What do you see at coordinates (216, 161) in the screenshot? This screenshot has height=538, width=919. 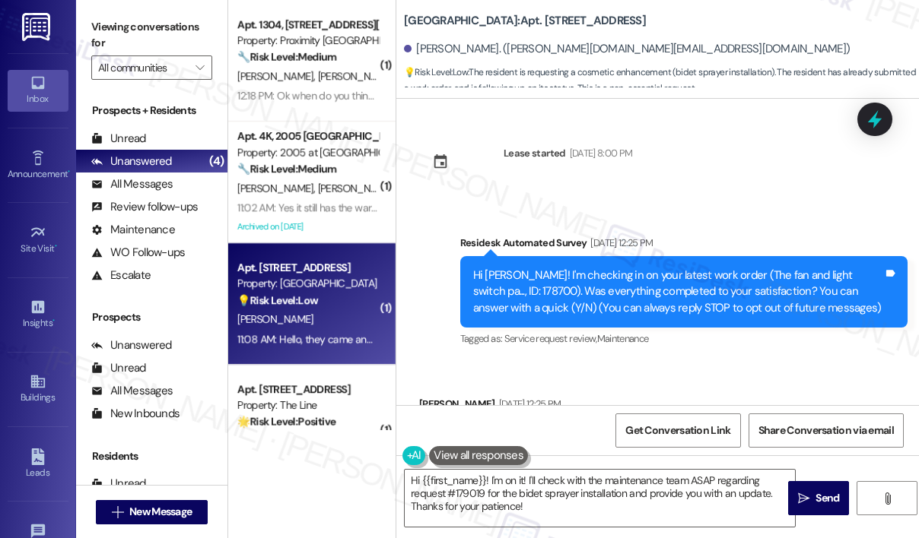 I see `div: (4)` at bounding box center [216, 161].